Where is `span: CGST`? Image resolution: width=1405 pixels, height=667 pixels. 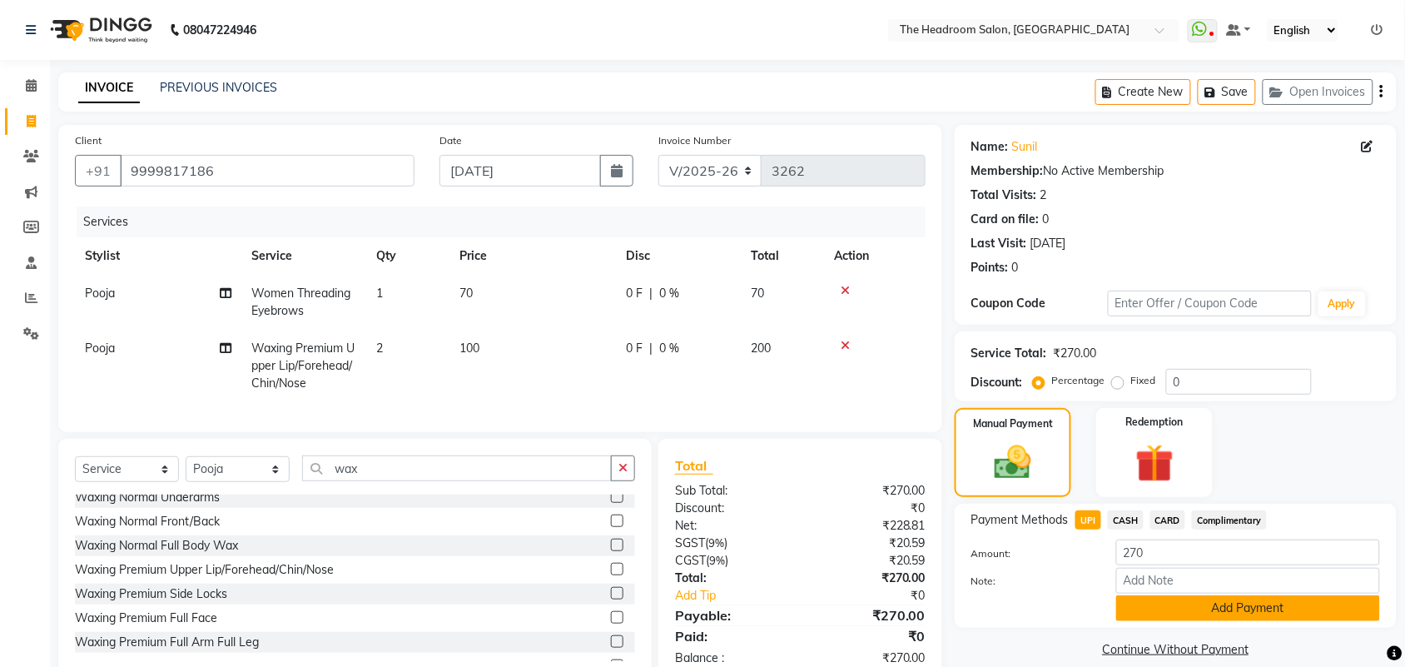
span: CGST is located at coordinates (690, 560).